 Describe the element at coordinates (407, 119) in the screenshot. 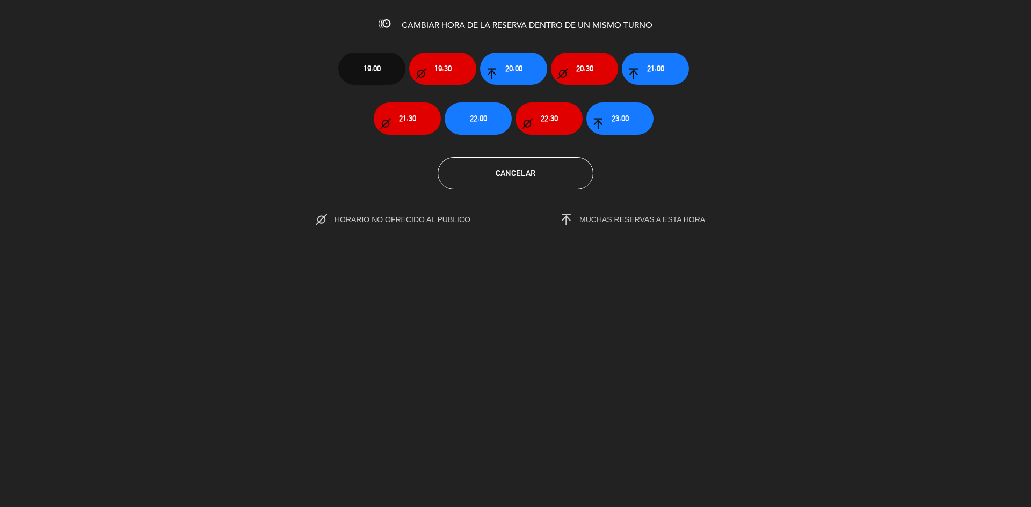

I see `button: 21:30` at that location.